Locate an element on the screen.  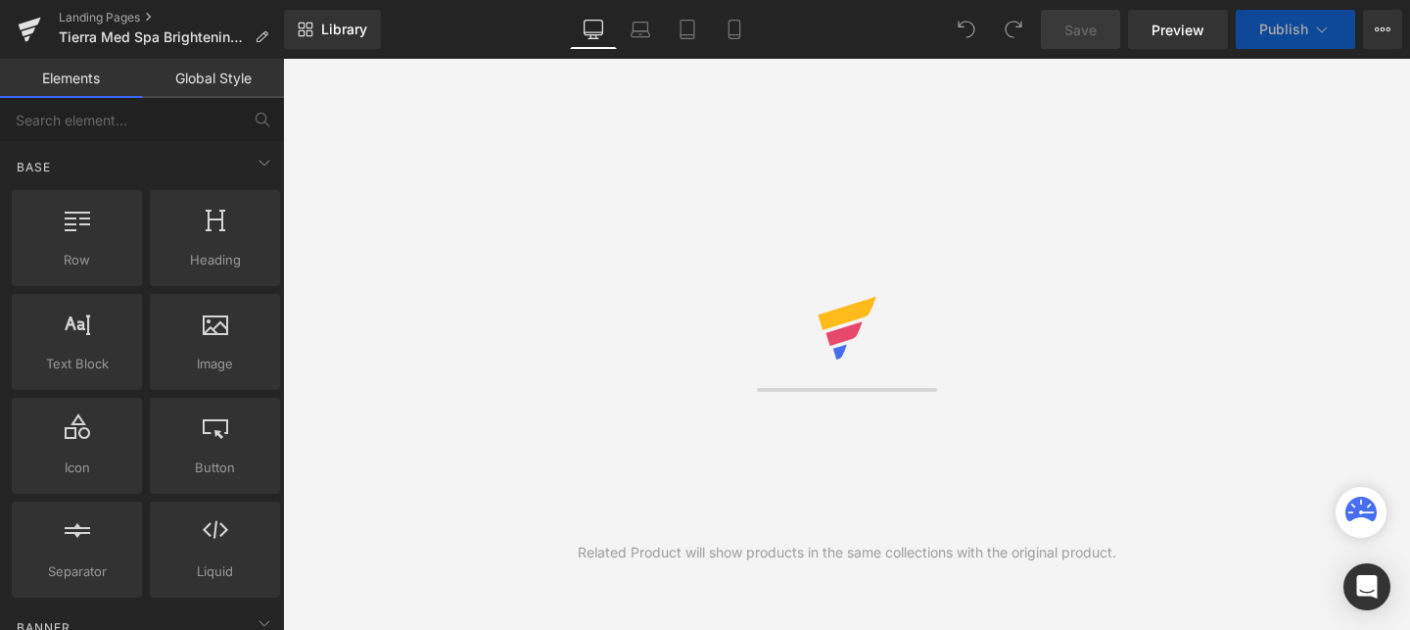
a: Tablet is located at coordinates (687, 29).